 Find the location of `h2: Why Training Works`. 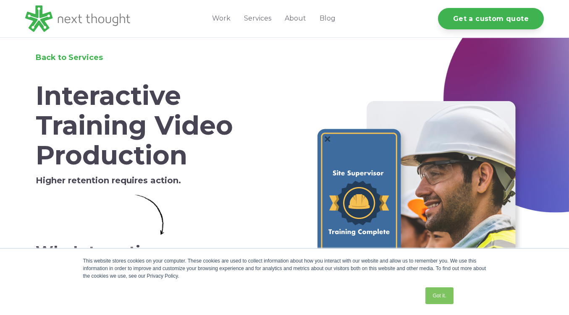

h2: Why Training Works is located at coordinates (149, 261).